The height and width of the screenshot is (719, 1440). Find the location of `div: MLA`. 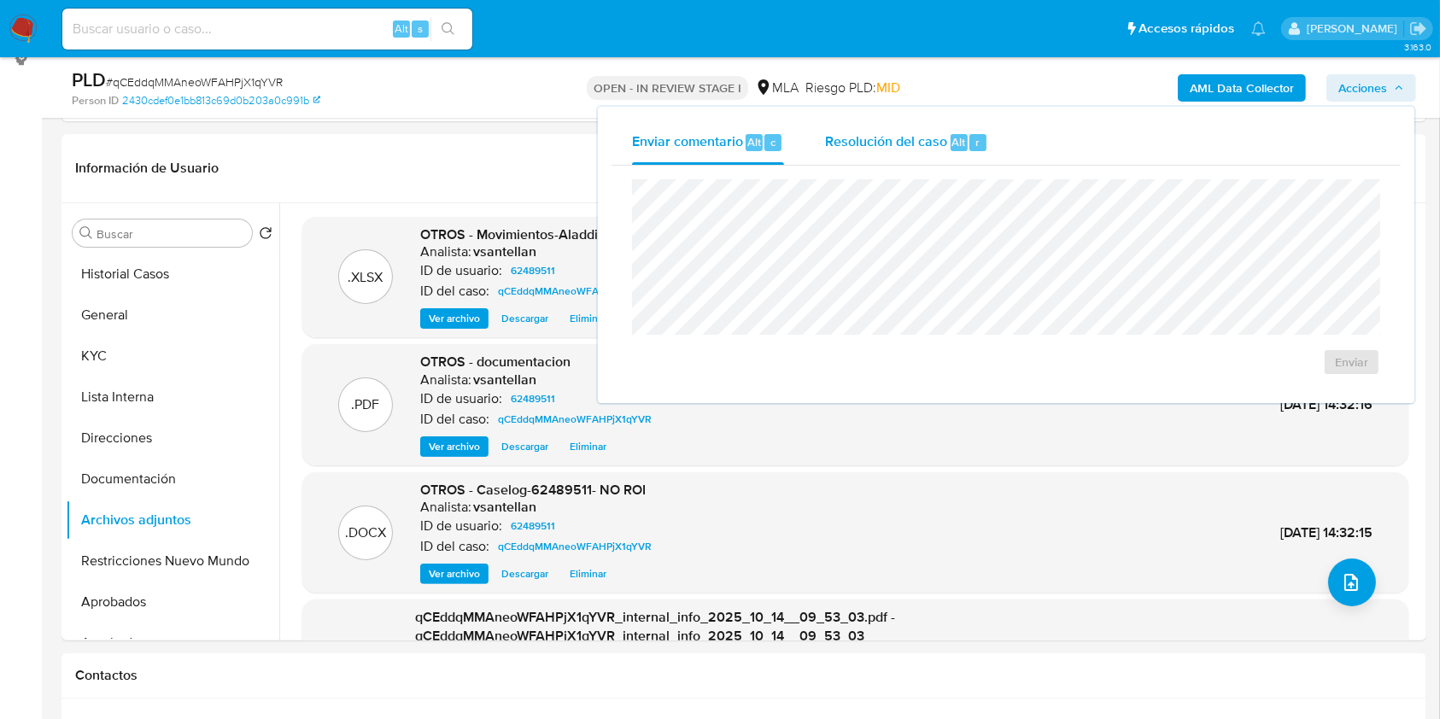

div: MLA is located at coordinates (776, 88).